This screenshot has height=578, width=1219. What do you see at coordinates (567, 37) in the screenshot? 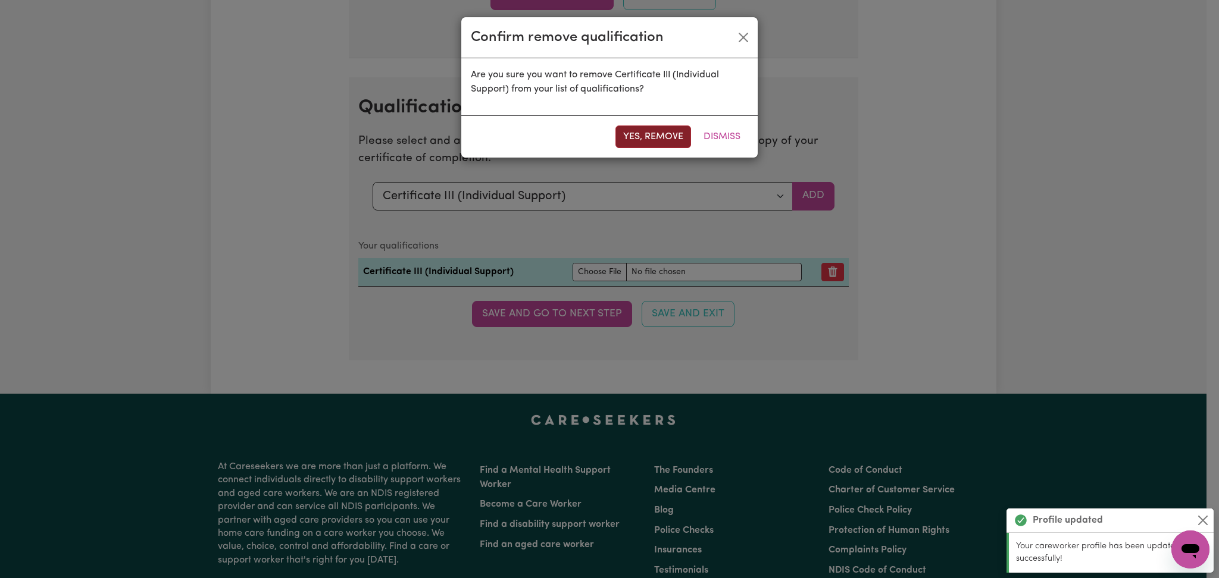
I see `div: Confirm remove qualification` at bounding box center [567, 37].